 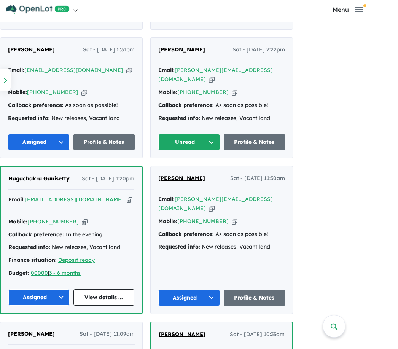 What do you see at coordinates (32, 260) in the screenshot?
I see `strong: Finance situation:` at bounding box center [32, 260].